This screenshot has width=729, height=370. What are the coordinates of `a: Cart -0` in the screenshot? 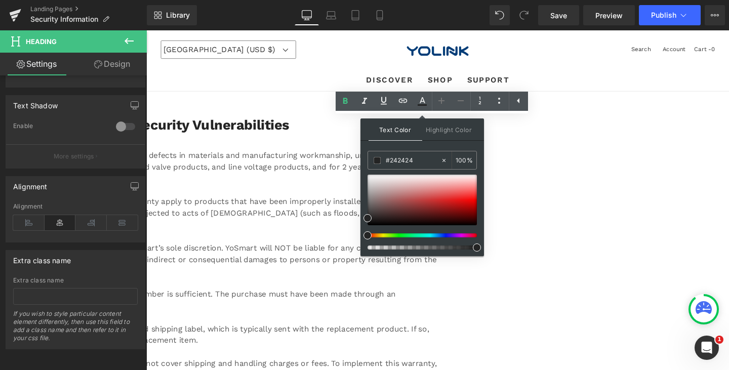 It's located at (586, 20).